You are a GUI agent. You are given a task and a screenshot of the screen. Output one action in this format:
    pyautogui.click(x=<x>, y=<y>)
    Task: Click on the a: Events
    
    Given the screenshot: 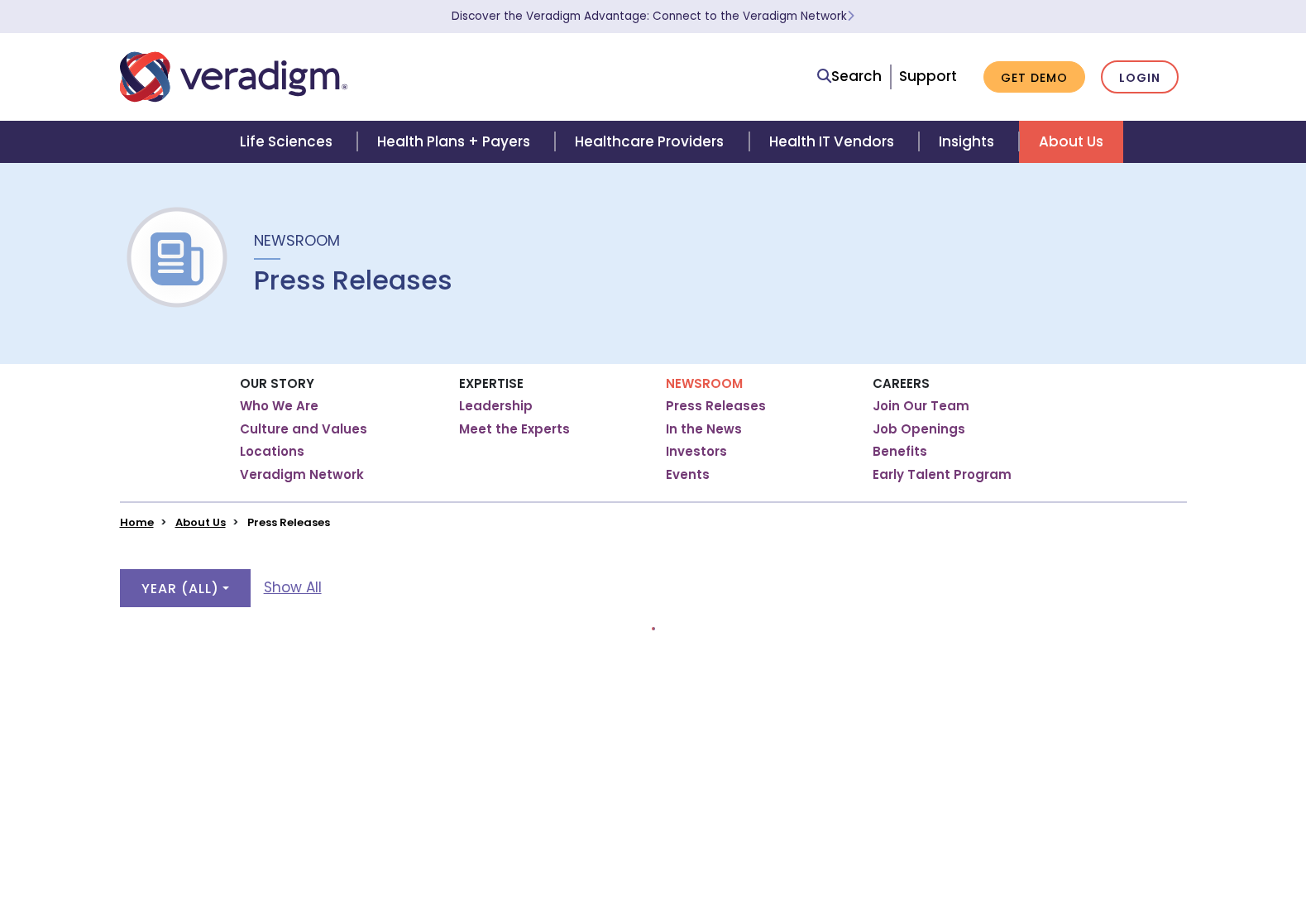 What is the action you would take?
    pyautogui.click(x=687, y=474)
    